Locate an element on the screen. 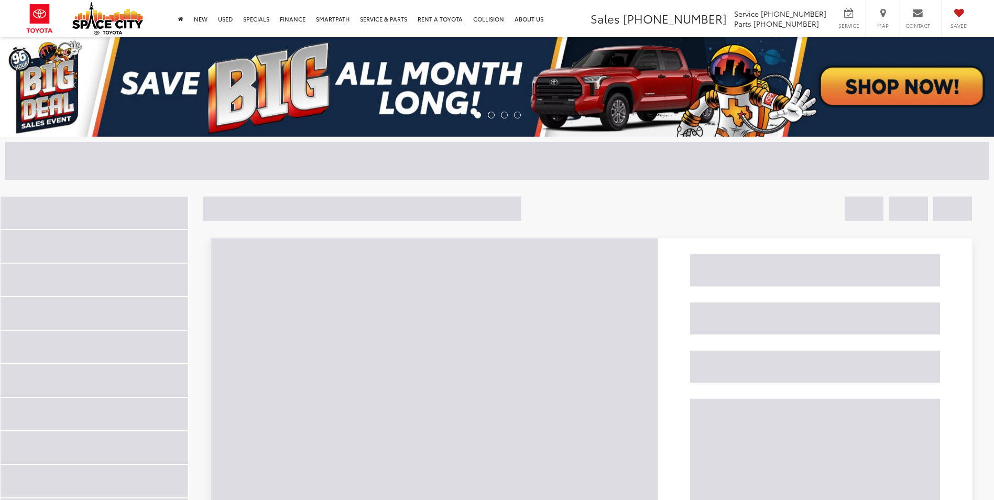 The height and width of the screenshot is (500, 994). span: Parts is located at coordinates (743, 24).